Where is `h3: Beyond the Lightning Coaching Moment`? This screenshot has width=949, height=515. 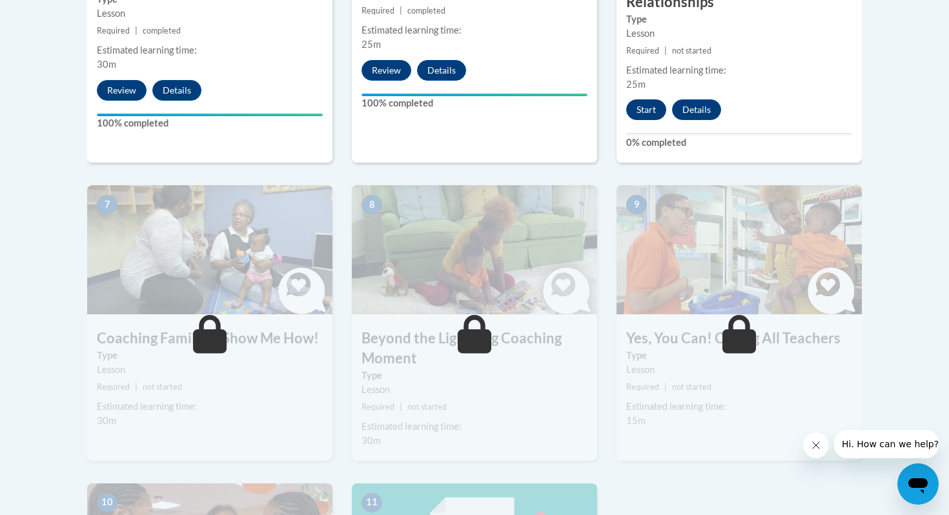
h3: Beyond the Lightning Coaching Moment is located at coordinates (474, 348).